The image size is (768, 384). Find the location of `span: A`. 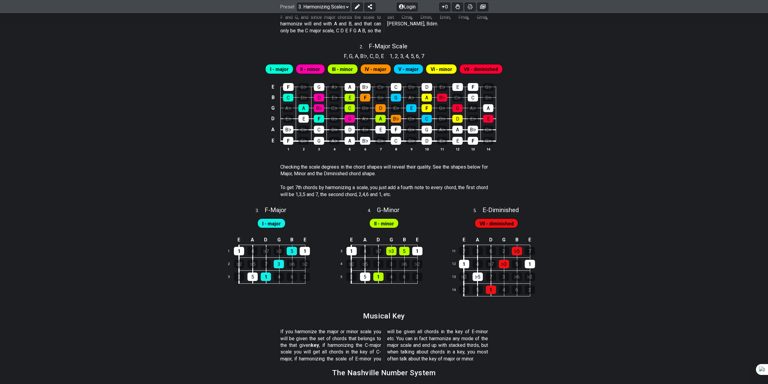

span: A is located at coordinates (356, 56).